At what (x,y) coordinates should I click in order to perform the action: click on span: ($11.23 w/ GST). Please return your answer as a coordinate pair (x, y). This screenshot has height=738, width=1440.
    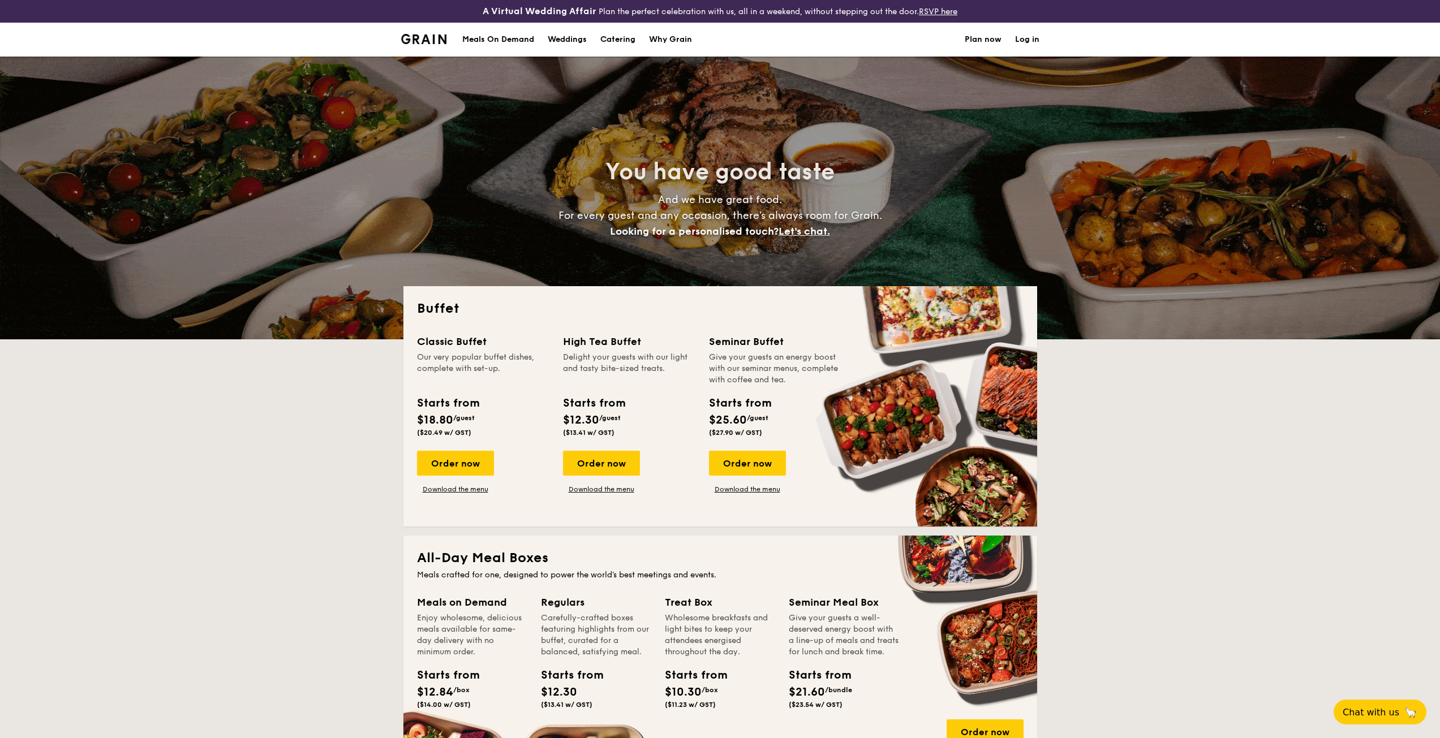
    Looking at the image, I should click on (690, 705).